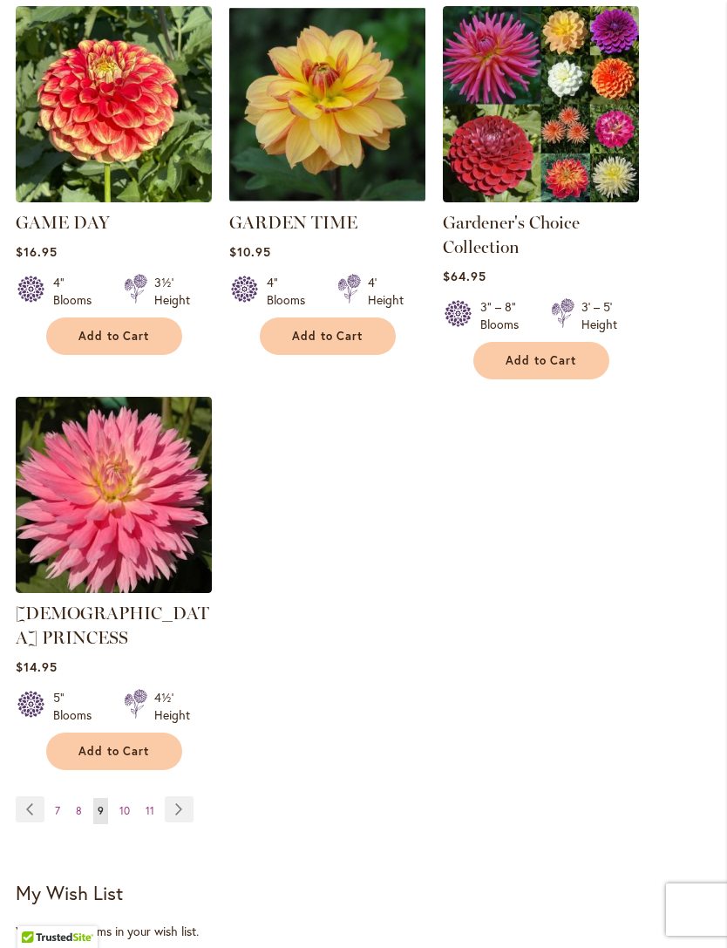 The height and width of the screenshot is (948, 727). I want to click on div: You have no items in your wish list., so click(364, 932).